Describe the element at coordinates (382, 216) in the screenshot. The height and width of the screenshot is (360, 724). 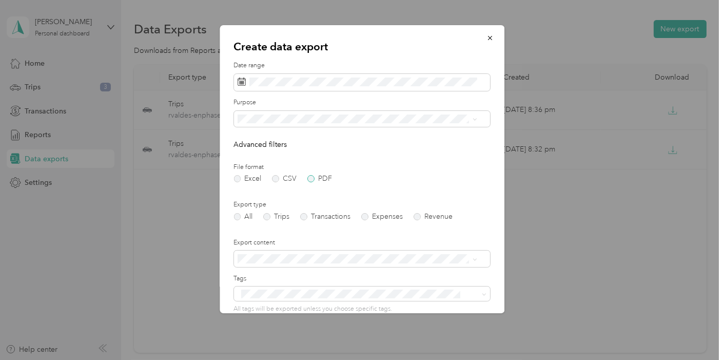
I see `label: Expenses` at that location.